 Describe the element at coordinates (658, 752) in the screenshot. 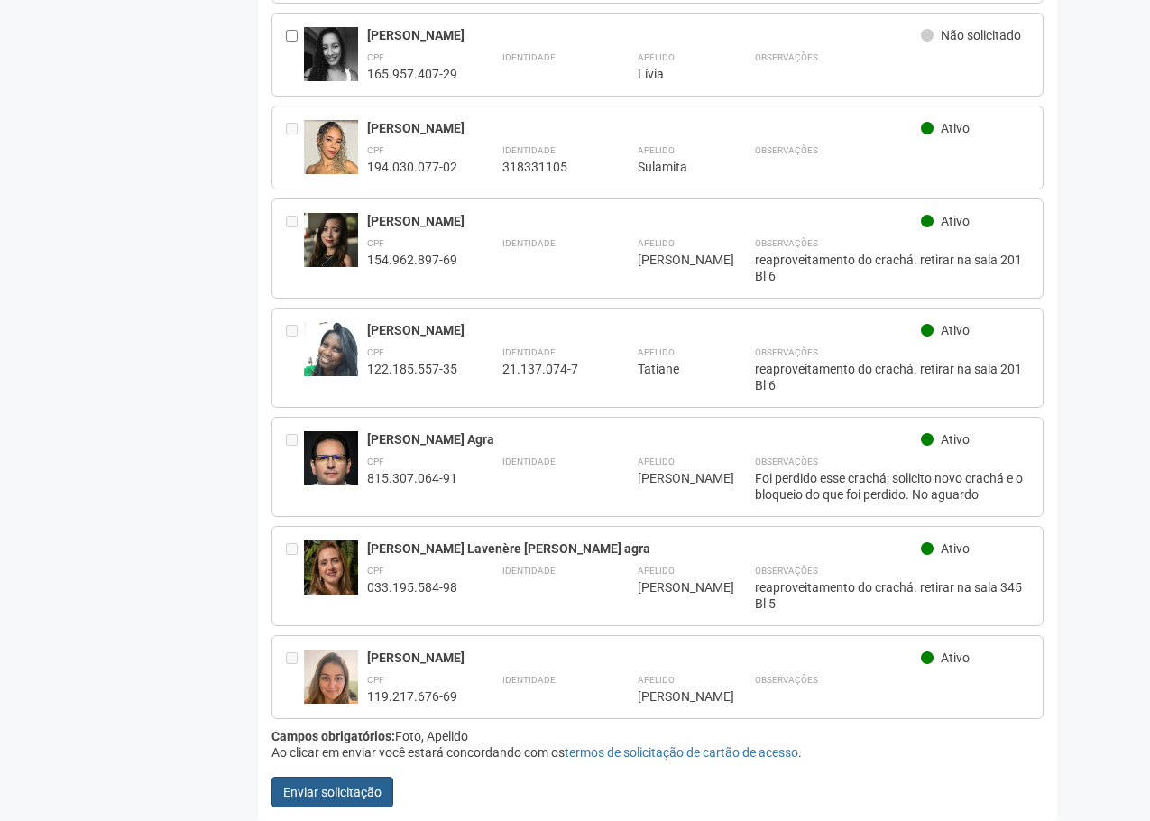

I see `div: Ao clicar em enviar você estará concordando com os .` at that location.